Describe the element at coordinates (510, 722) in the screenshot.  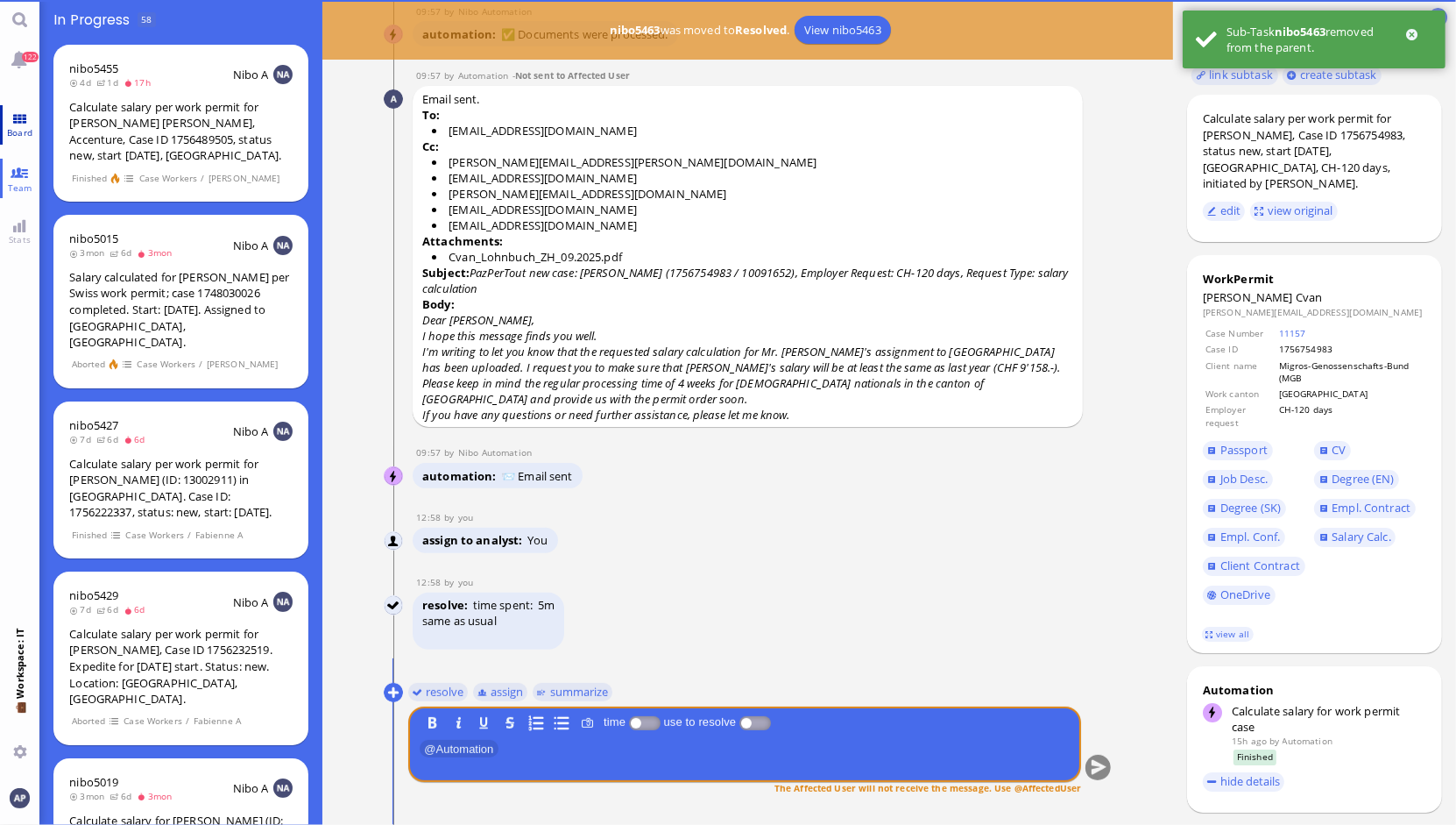
I see `button: S` at that location.